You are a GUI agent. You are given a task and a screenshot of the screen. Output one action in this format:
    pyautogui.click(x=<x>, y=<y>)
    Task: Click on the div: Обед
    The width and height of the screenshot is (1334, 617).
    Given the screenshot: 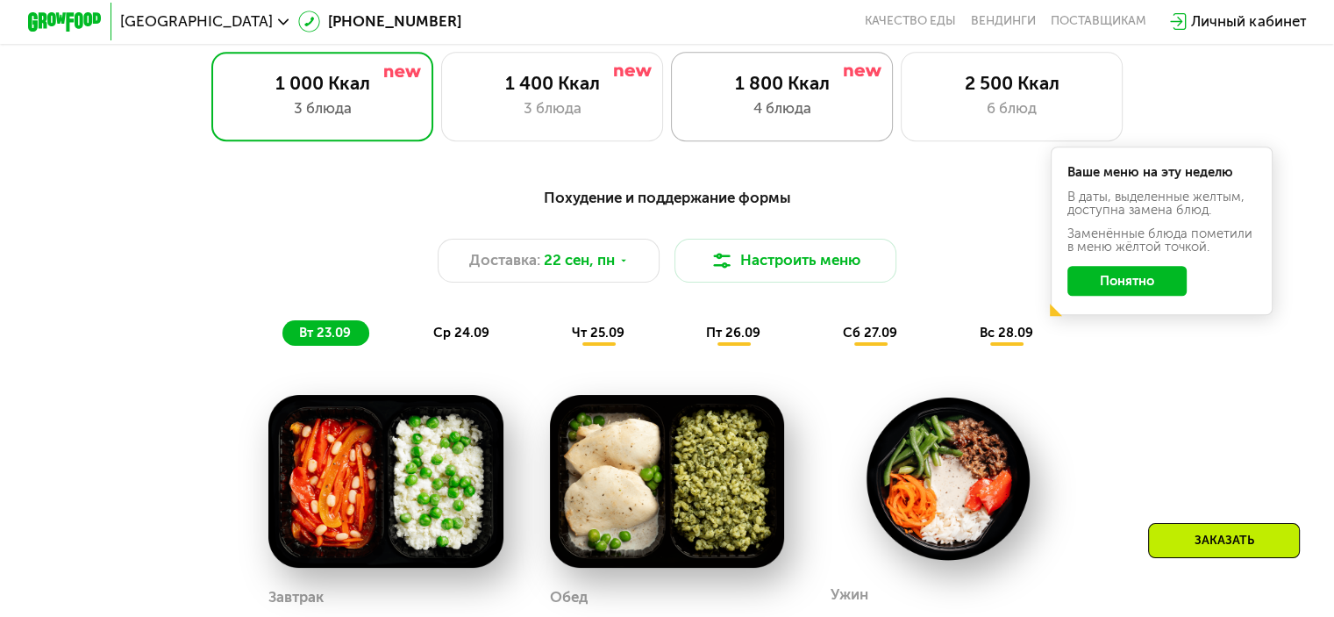 What is the action you would take?
    pyautogui.click(x=568, y=597)
    